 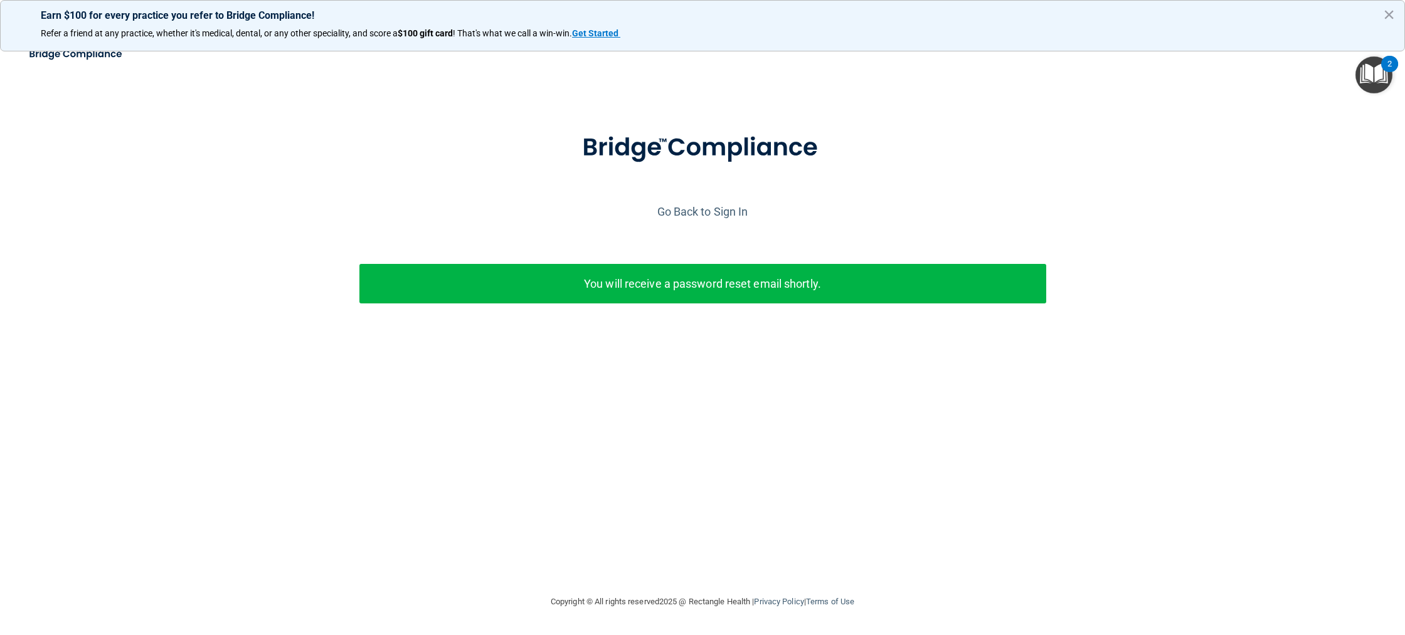 I want to click on p: Earn $100 for every practice you refer to Bridge Compliance!, so click(x=702, y=15).